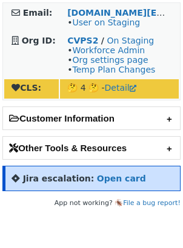 This screenshot has width=183, height=248. What do you see at coordinates (121, 178) in the screenshot?
I see `strong: Open card` at bounding box center [121, 178].